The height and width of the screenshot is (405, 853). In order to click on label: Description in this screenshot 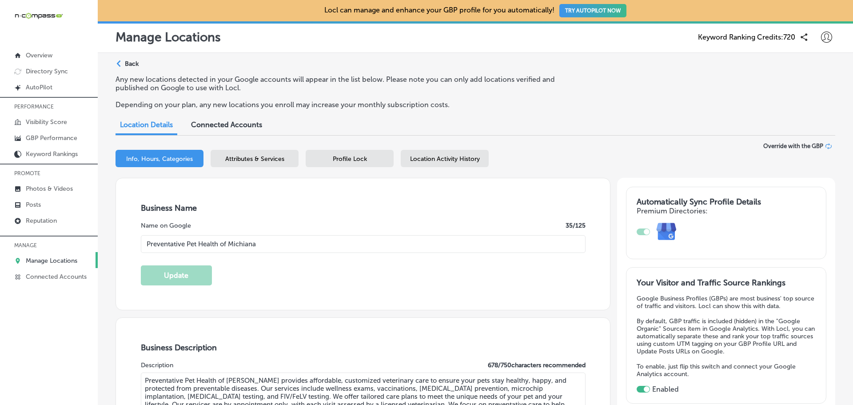, I will do `click(157, 365)`.